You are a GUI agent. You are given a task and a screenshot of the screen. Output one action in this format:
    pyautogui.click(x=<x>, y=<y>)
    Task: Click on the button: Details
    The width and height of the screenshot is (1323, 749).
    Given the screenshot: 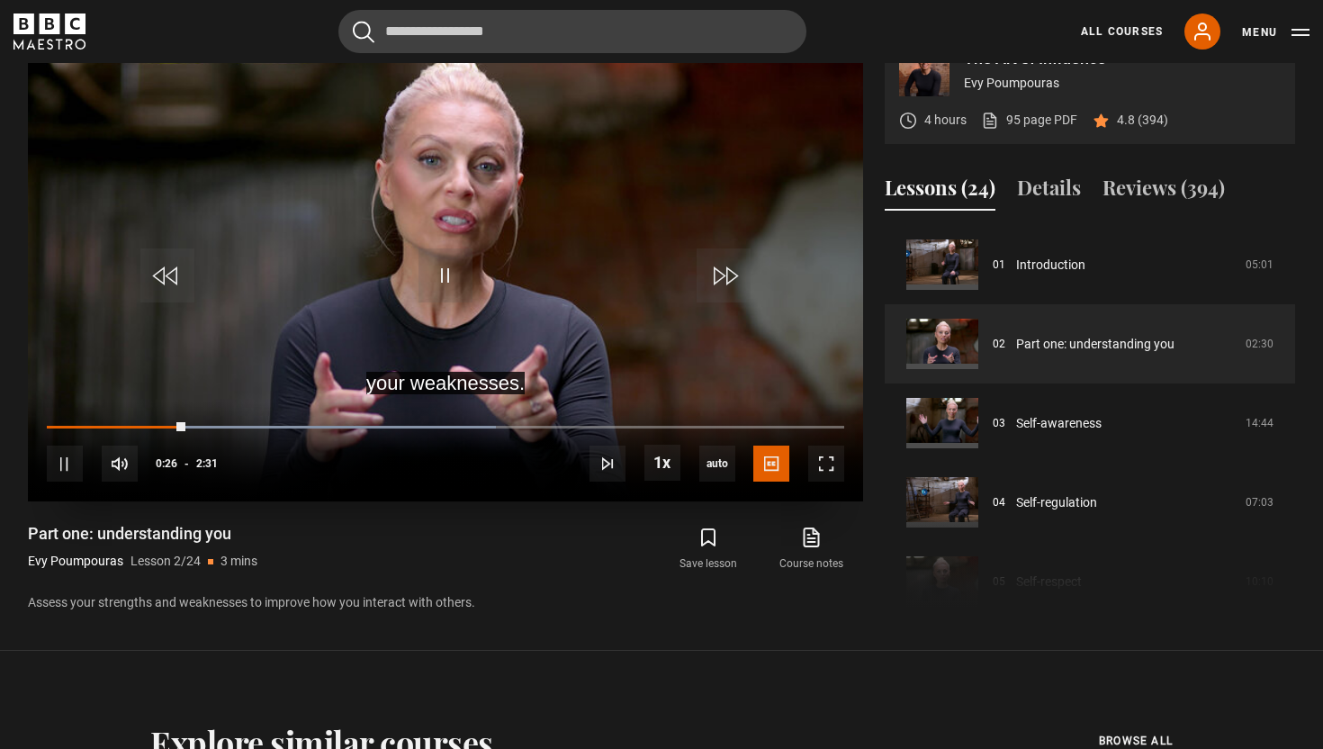 What is the action you would take?
    pyautogui.click(x=1049, y=192)
    